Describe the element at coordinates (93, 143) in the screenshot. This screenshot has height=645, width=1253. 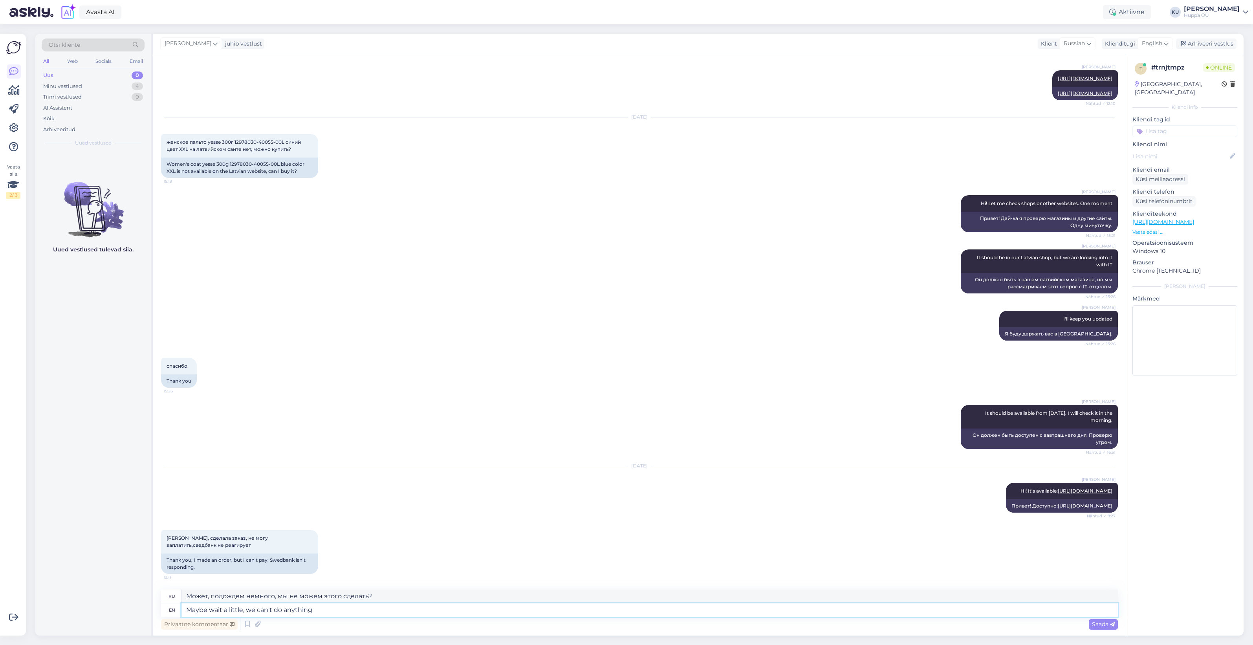
I see `span: Uued vestlused` at that location.